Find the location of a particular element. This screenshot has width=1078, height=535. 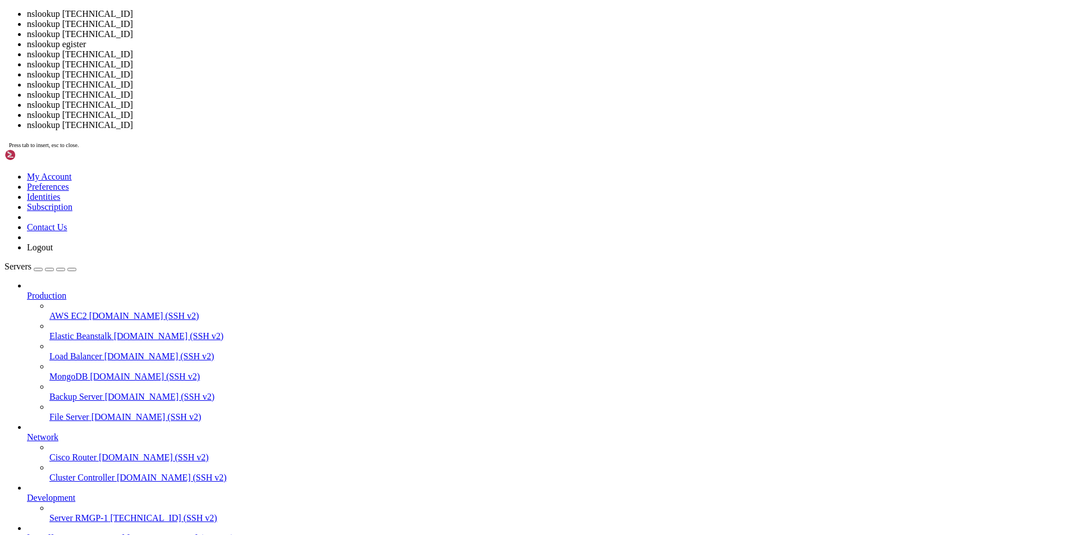

x-row: mnt-by: GENERATED-ZRHTC2XL7PATVUWPGVYGHTUX51I9SAHV-MNT is located at coordinates (468, 229).